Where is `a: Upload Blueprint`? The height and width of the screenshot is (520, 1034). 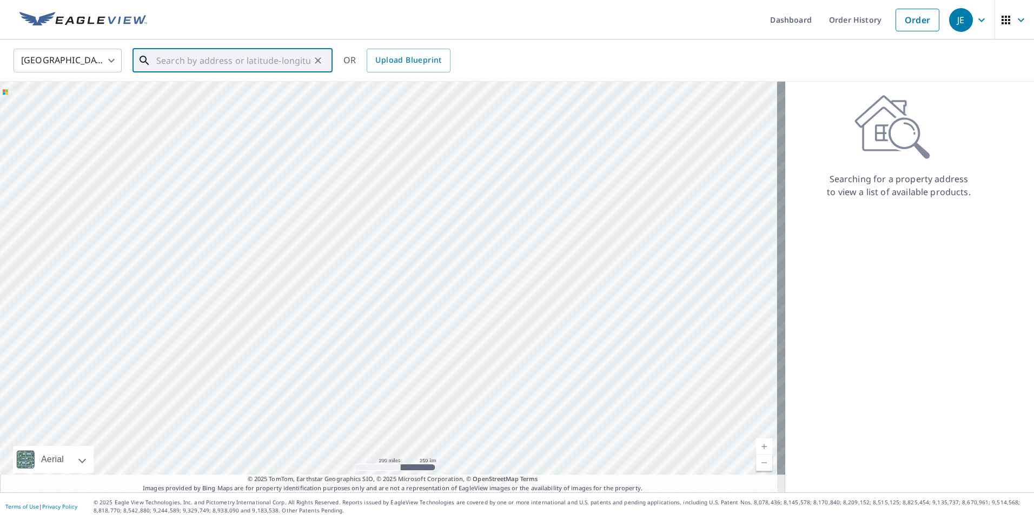 a: Upload Blueprint is located at coordinates (408, 61).